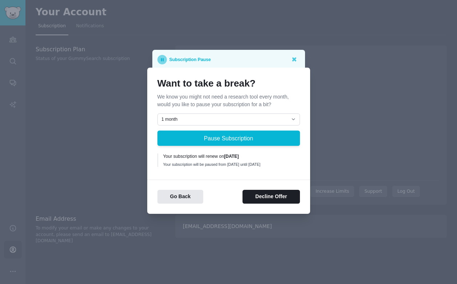 Image resolution: width=457 pixels, height=284 pixels. What do you see at coordinates (229, 138) in the screenshot?
I see `button: Pause Subscription` at bounding box center [229, 138].